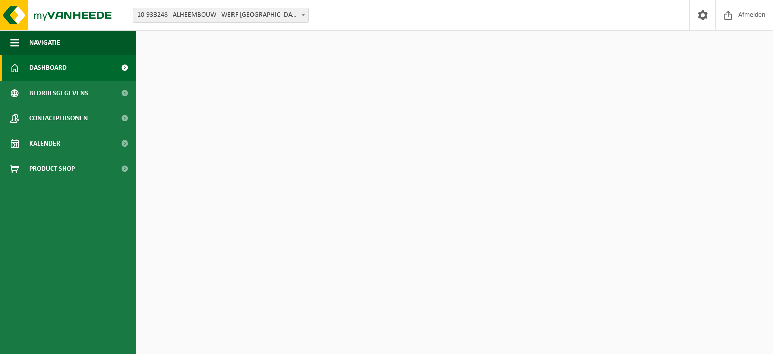 Image resolution: width=773 pixels, height=354 pixels. What do you see at coordinates (221, 15) in the screenshot?
I see `span: 10-933248 - ALHEEMBOUW - WERF KASTEEL ELVERDINGE WAB2583 - ELVERDINGE` at bounding box center [221, 15].